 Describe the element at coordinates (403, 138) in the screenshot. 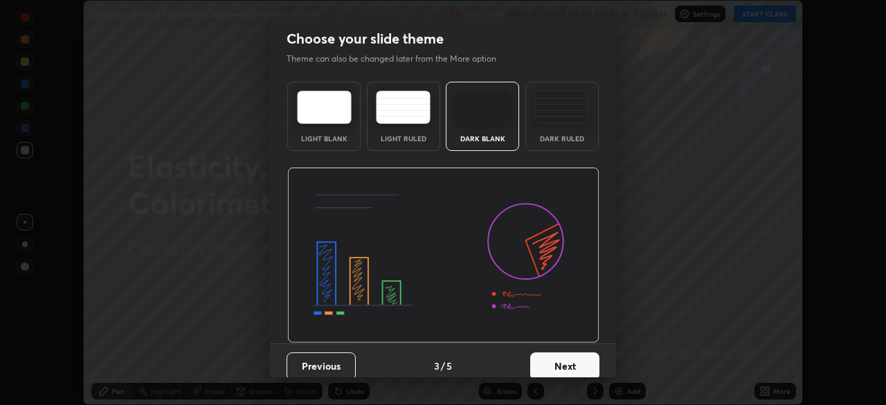

I see `div: Light Ruled` at that location.